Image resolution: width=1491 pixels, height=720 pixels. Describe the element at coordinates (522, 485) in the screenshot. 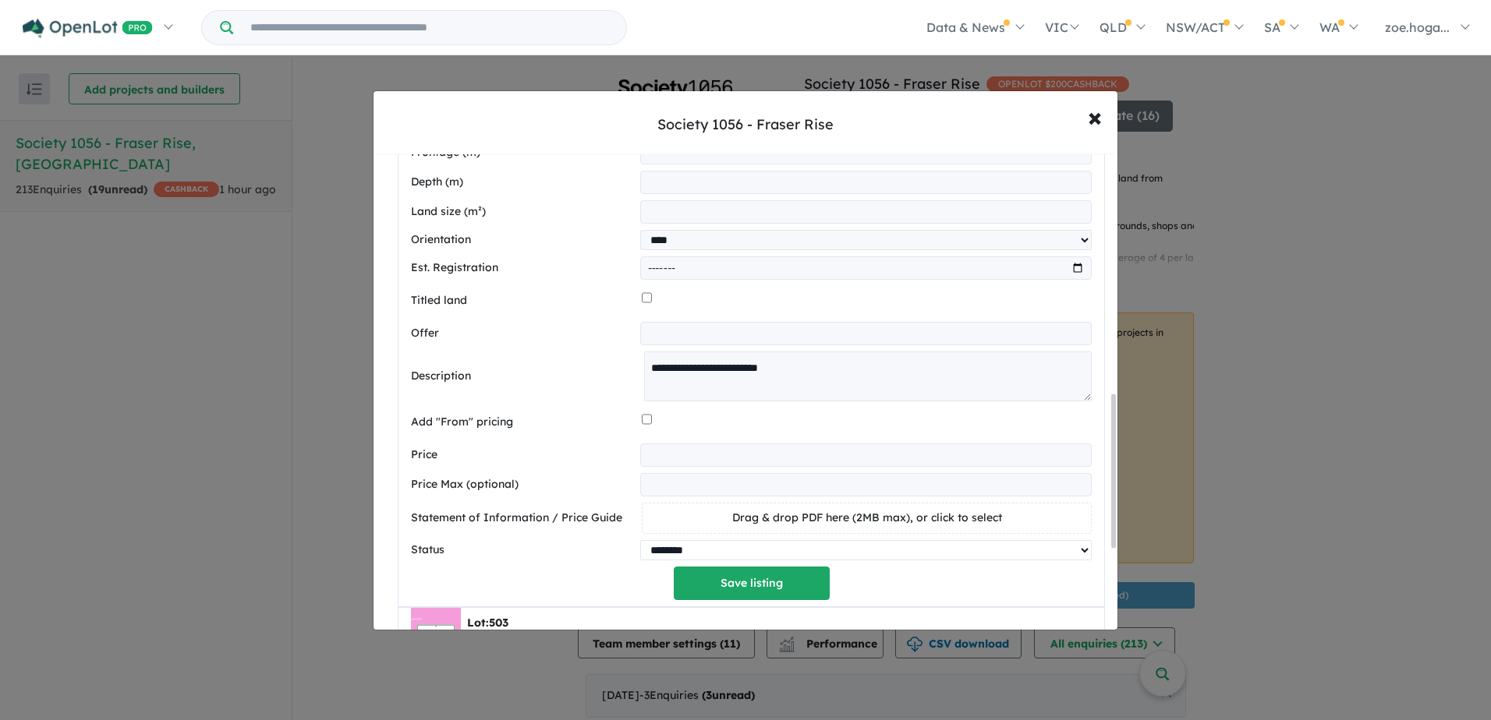

I see `label: Price Max (optional)` at that location.